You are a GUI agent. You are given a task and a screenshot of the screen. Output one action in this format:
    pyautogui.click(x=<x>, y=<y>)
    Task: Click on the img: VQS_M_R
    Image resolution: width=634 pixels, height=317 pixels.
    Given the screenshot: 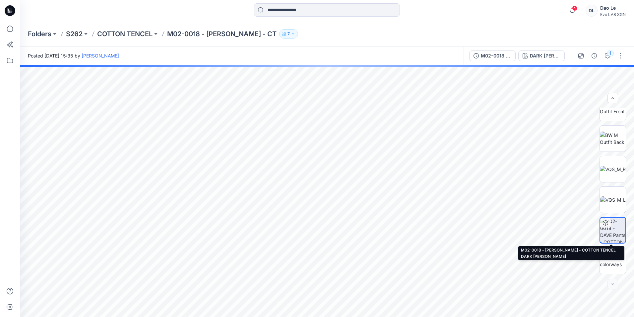 What is the action you would take?
    pyautogui.click(x=613, y=169)
    